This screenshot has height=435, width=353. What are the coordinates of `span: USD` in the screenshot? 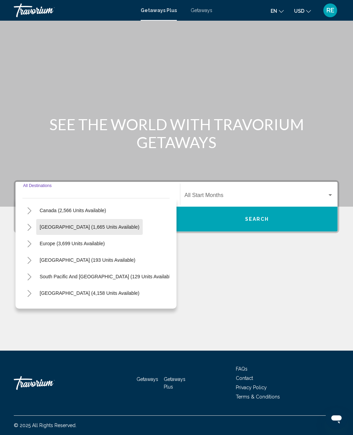 It's located at (299, 11).